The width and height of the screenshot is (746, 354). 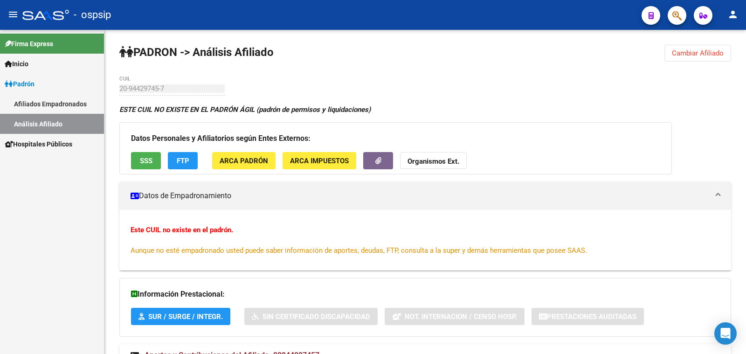 What do you see at coordinates (244, 161) in the screenshot?
I see `span: ARCA Padrón` at bounding box center [244, 161].